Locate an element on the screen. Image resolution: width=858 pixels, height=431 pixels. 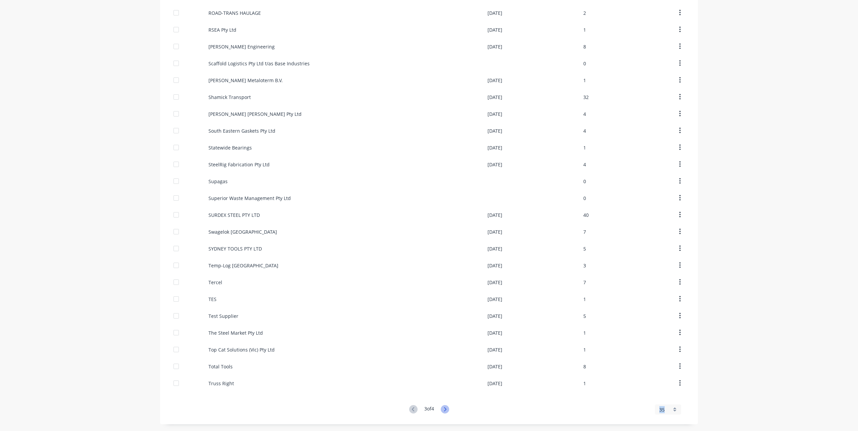
span: 35 is located at coordinates (662, 409).